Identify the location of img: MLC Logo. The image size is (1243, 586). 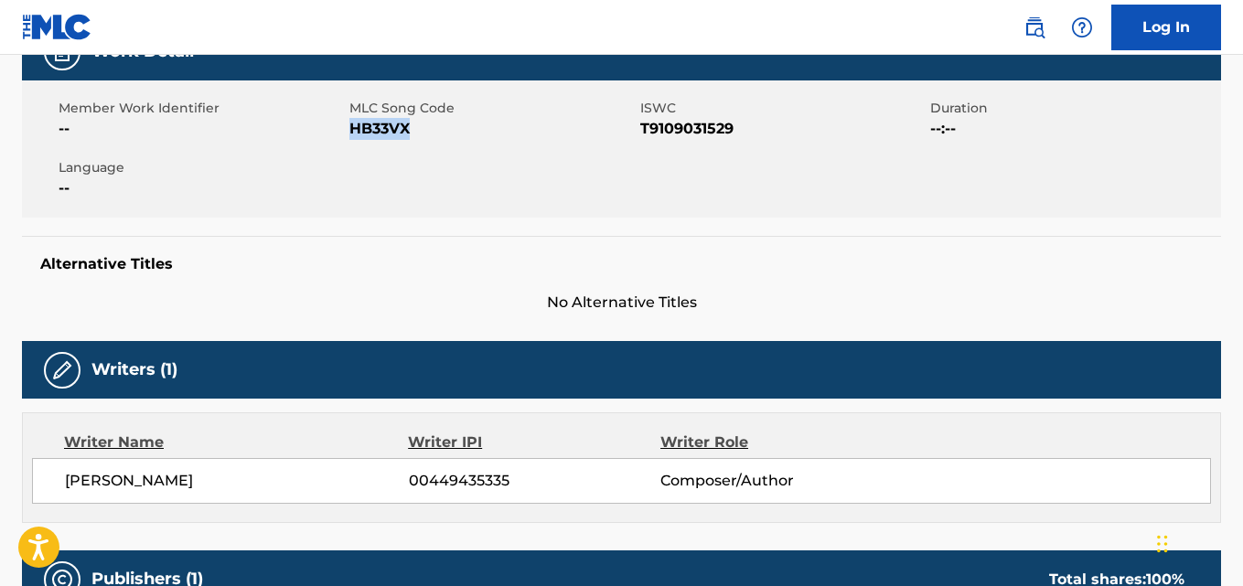
(57, 27).